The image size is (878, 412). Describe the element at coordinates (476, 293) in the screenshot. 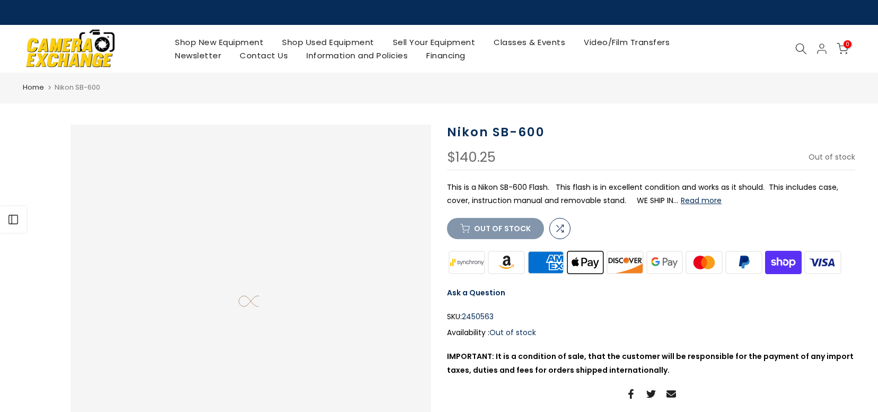

I see `a: Ask a Question` at that location.